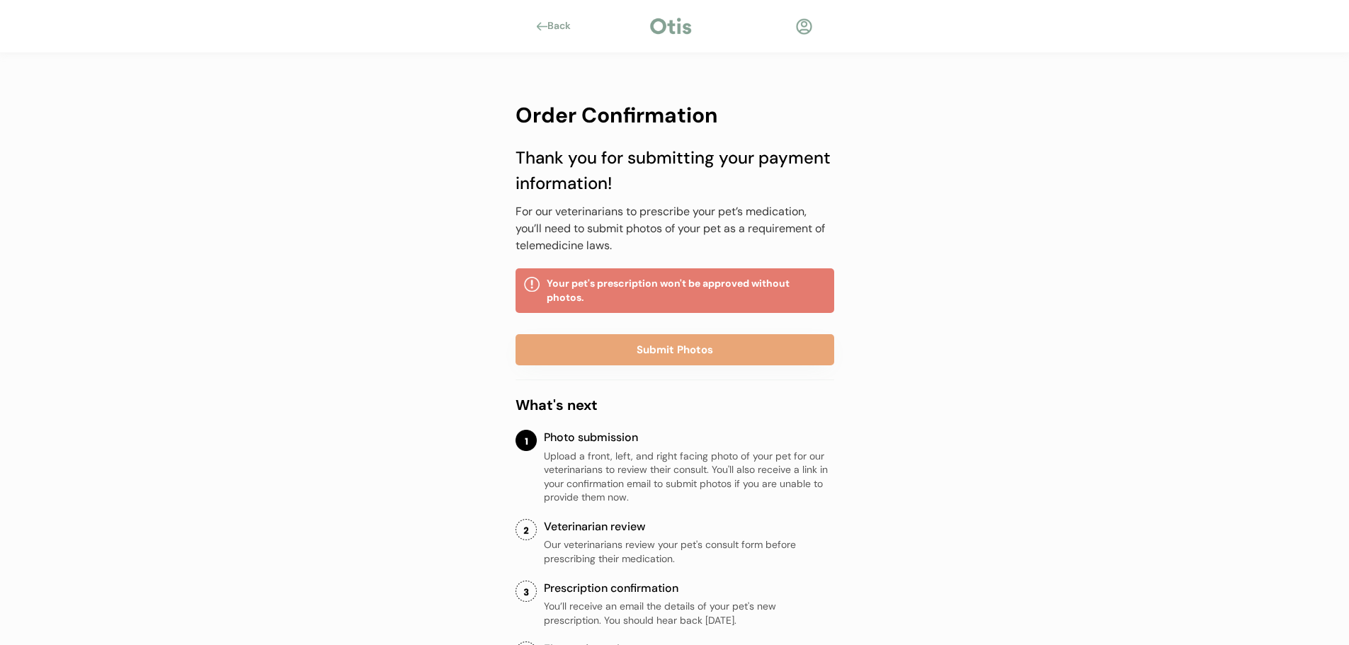  I want to click on div: What's next, so click(675, 405).